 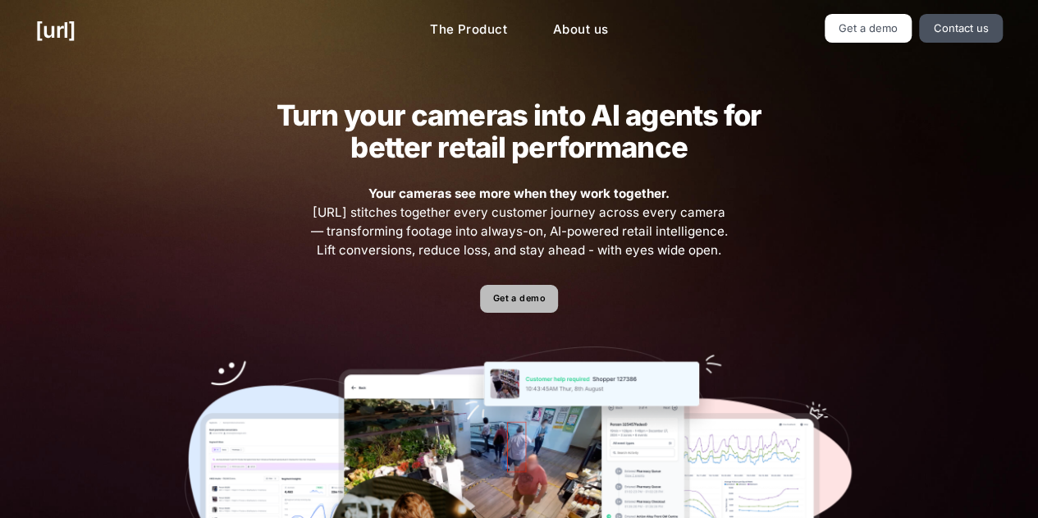 What do you see at coordinates (469, 30) in the screenshot?
I see `a: The Product` at bounding box center [469, 30].